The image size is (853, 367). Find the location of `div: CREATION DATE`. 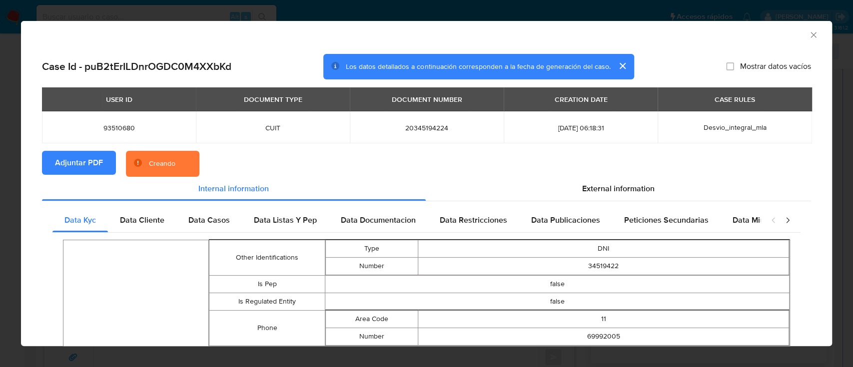

div: CREATION DATE is located at coordinates (581, 99).